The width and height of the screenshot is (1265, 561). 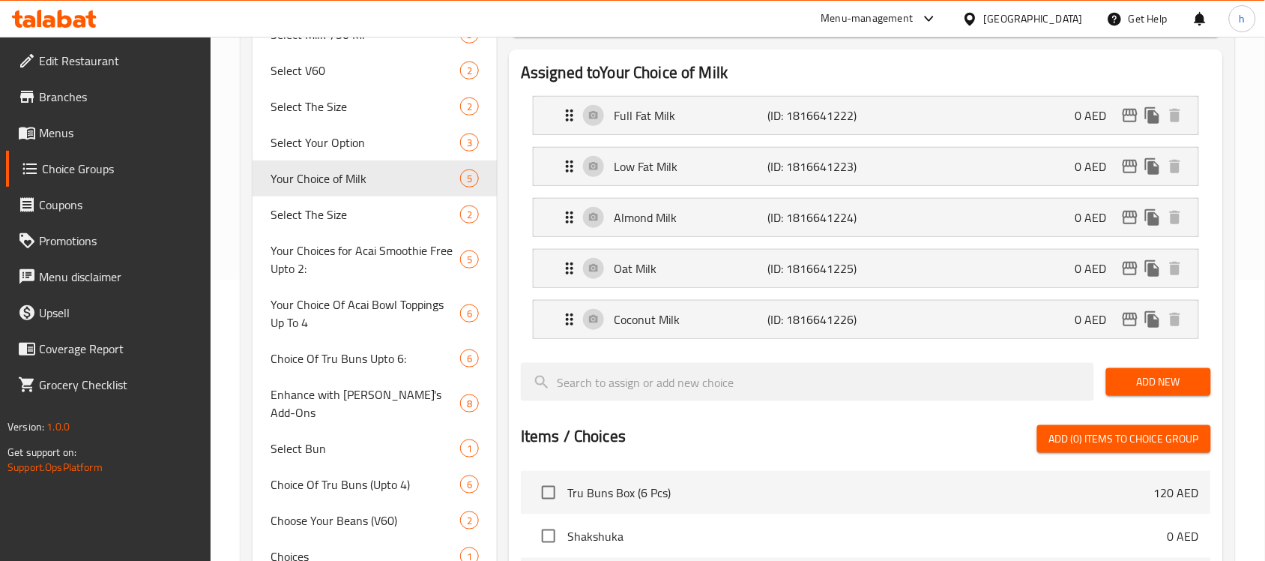 What do you see at coordinates (365, 259) in the screenshot?
I see `span: Your Choices for Acai Smoothie Free Upto 2:` at bounding box center [365, 259].